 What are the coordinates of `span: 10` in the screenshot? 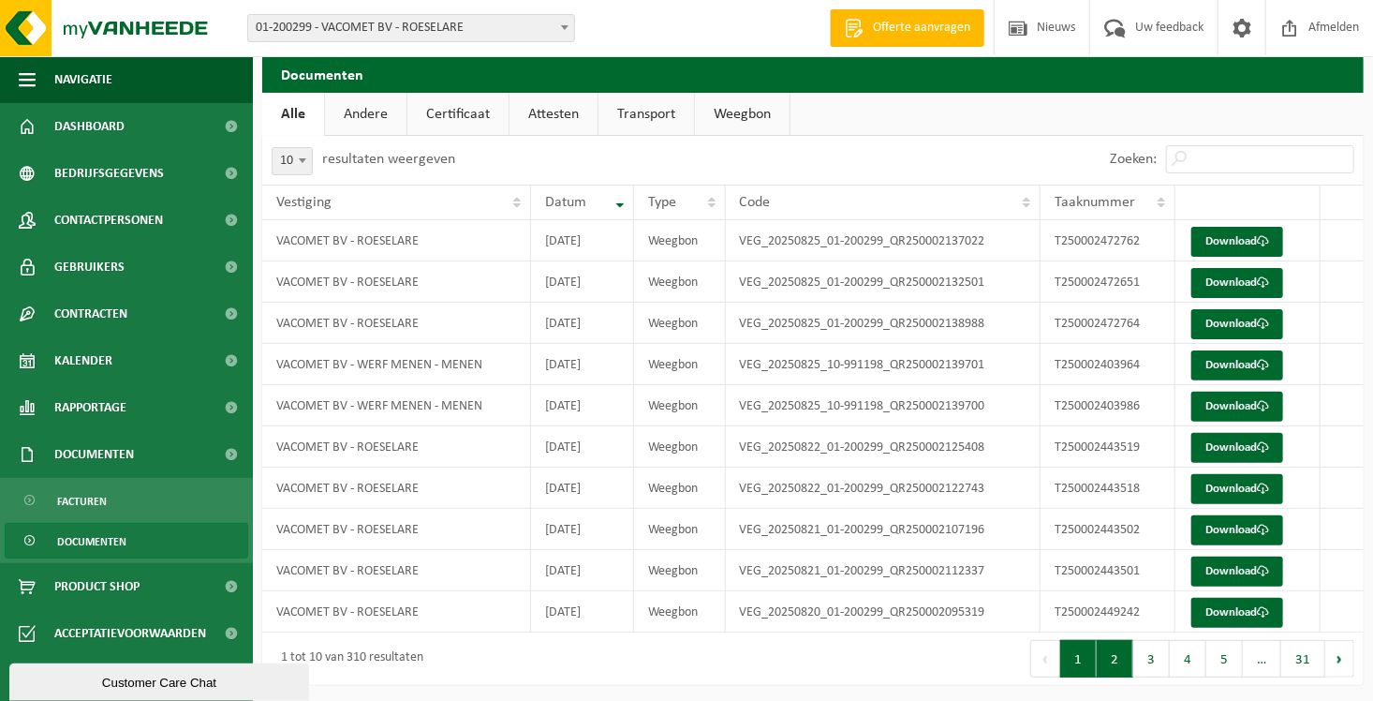 It's located at (292, 161).